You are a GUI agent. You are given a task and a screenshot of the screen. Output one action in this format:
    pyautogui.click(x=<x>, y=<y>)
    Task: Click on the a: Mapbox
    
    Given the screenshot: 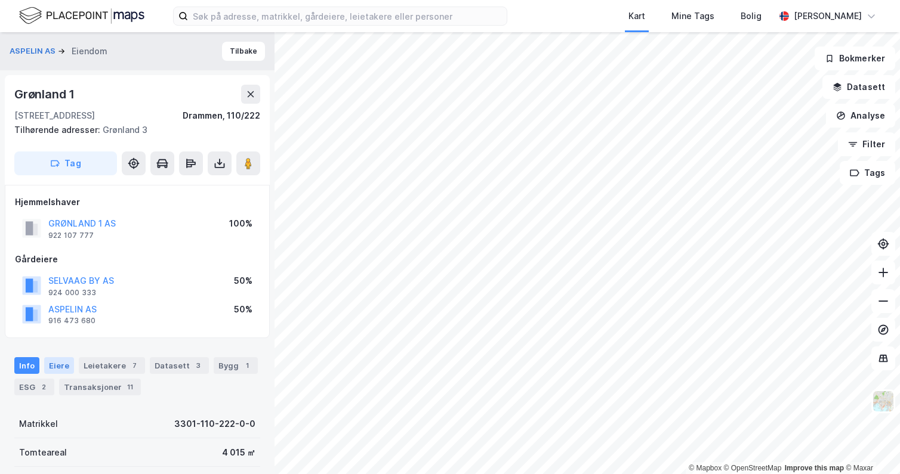 What is the action you would take?
    pyautogui.click(x=705, y=468)
    